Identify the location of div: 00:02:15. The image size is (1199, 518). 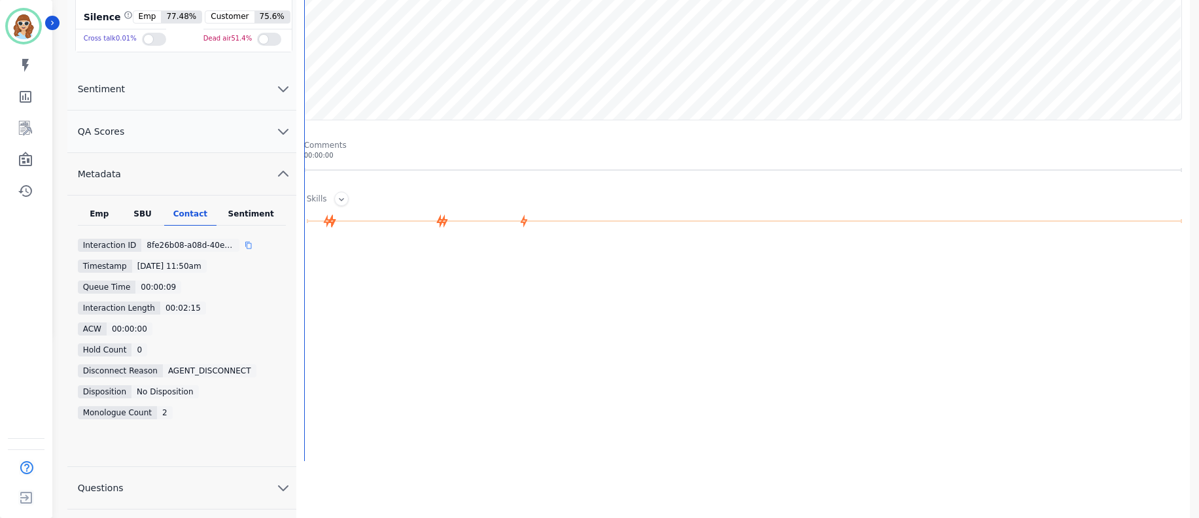
(183, 308).